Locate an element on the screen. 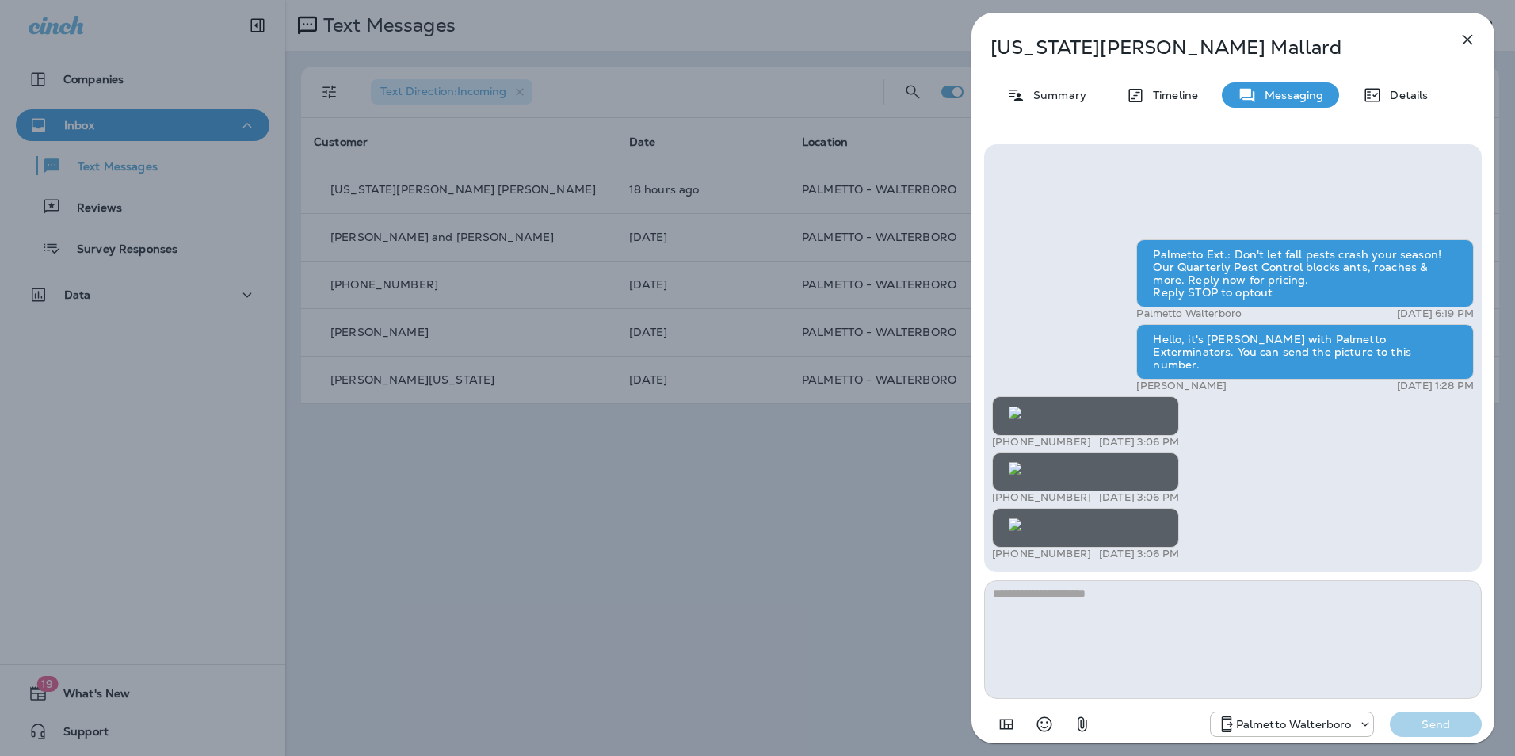  button: Select an emoji is located at coordinates (1044, 724).